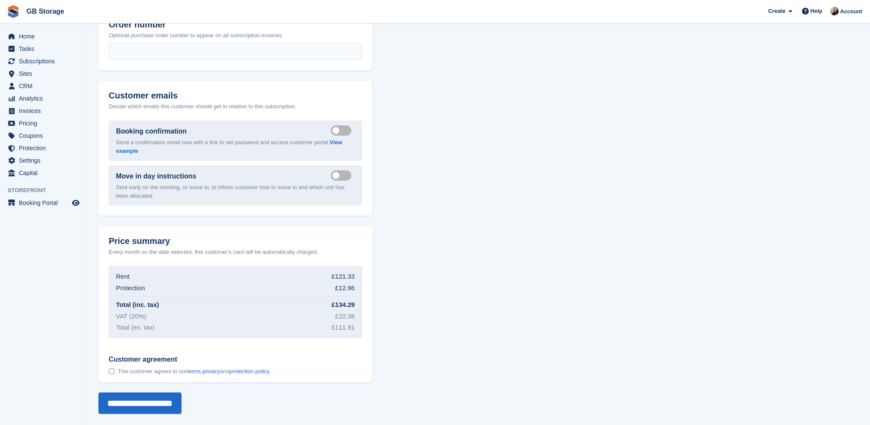 The image size is (870, 425). I want to click on span: Pricing, so click(45, 123).